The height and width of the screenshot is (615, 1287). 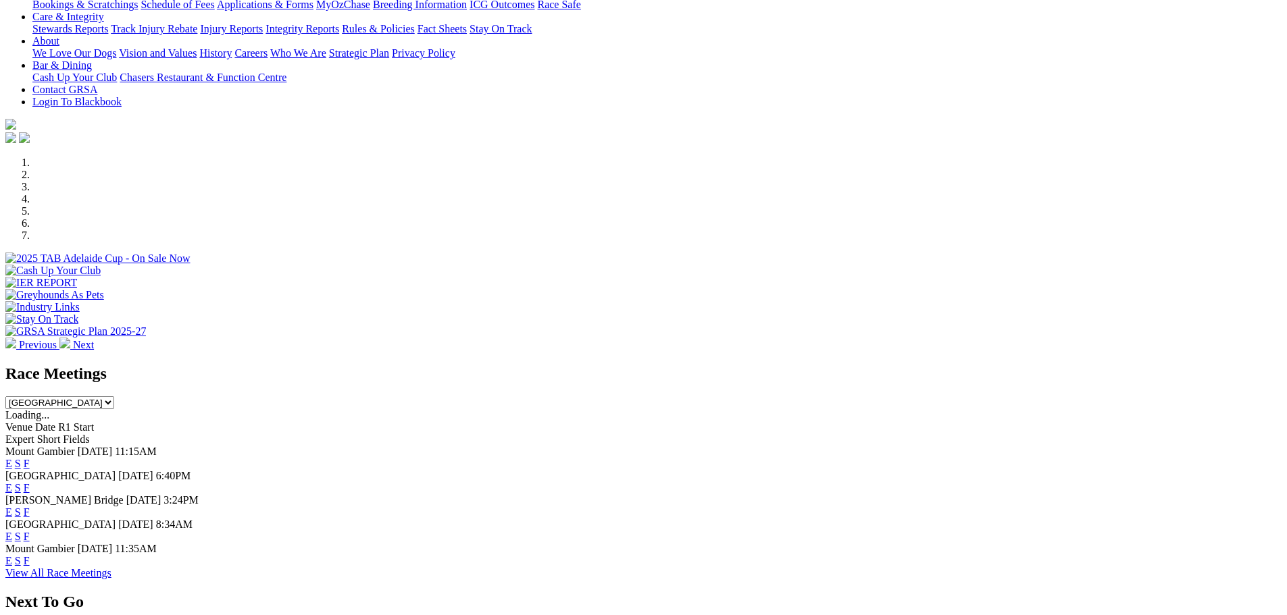 I want to click on img: chevron-left-pager-white.svg, so click(x=11, y=343).